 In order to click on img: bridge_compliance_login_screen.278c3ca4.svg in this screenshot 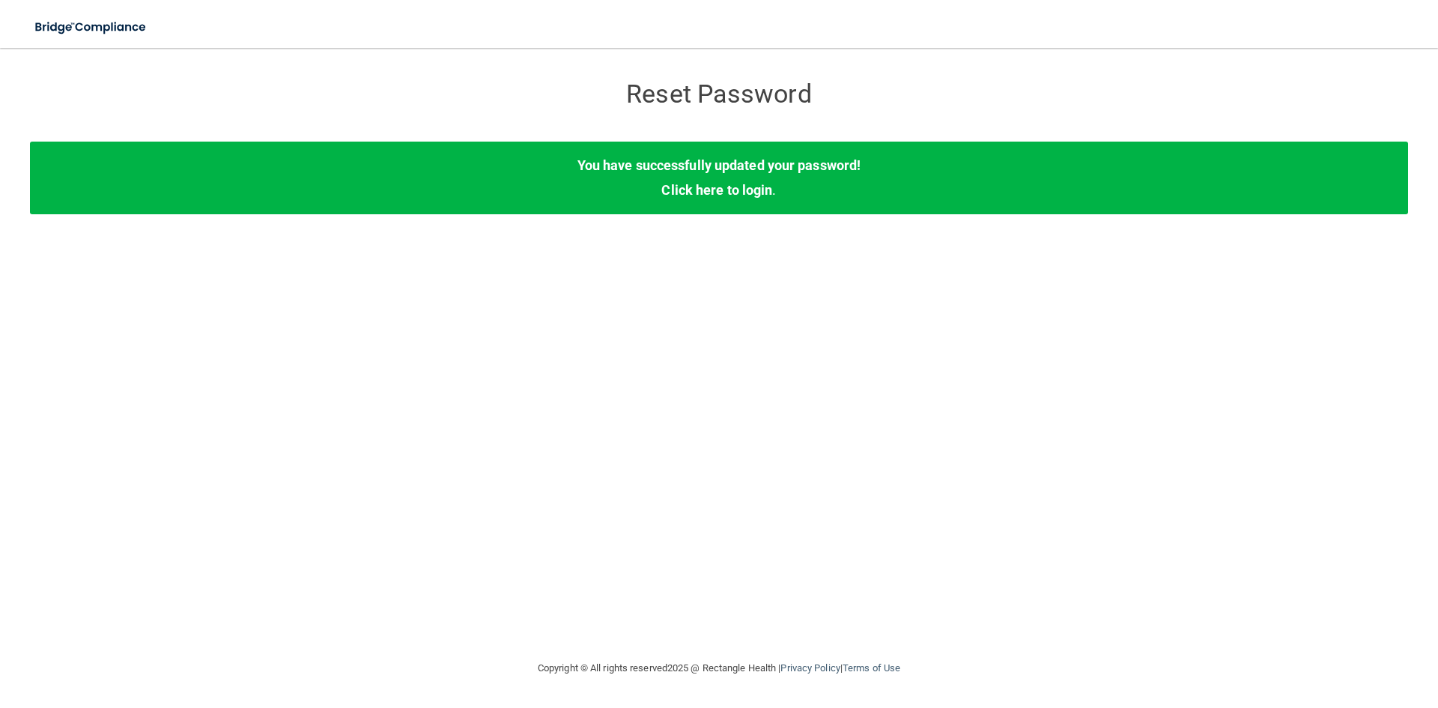, I will do `click(91, 27)`.